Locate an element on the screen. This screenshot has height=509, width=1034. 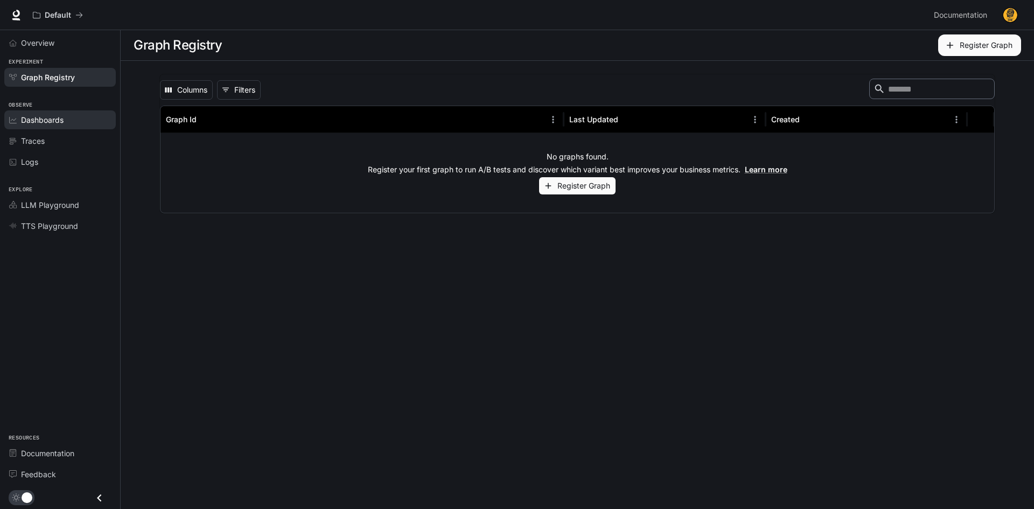
a: Graph Registry is located at coordinates (60, 77).